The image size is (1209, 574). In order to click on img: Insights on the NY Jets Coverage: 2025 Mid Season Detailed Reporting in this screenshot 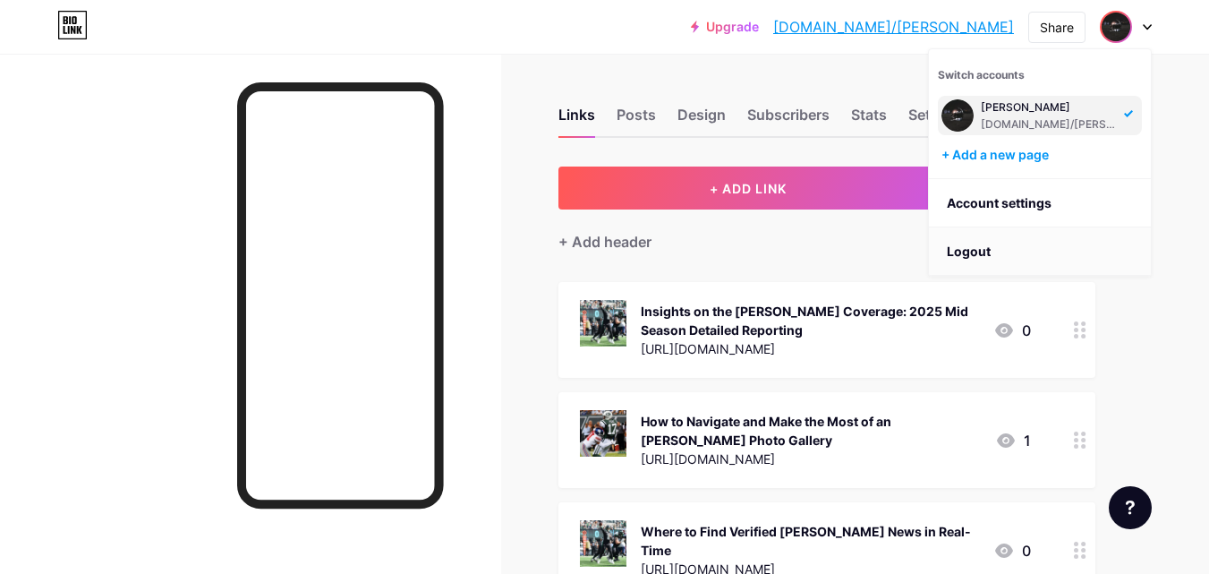, I will do `click(603, 323)`.